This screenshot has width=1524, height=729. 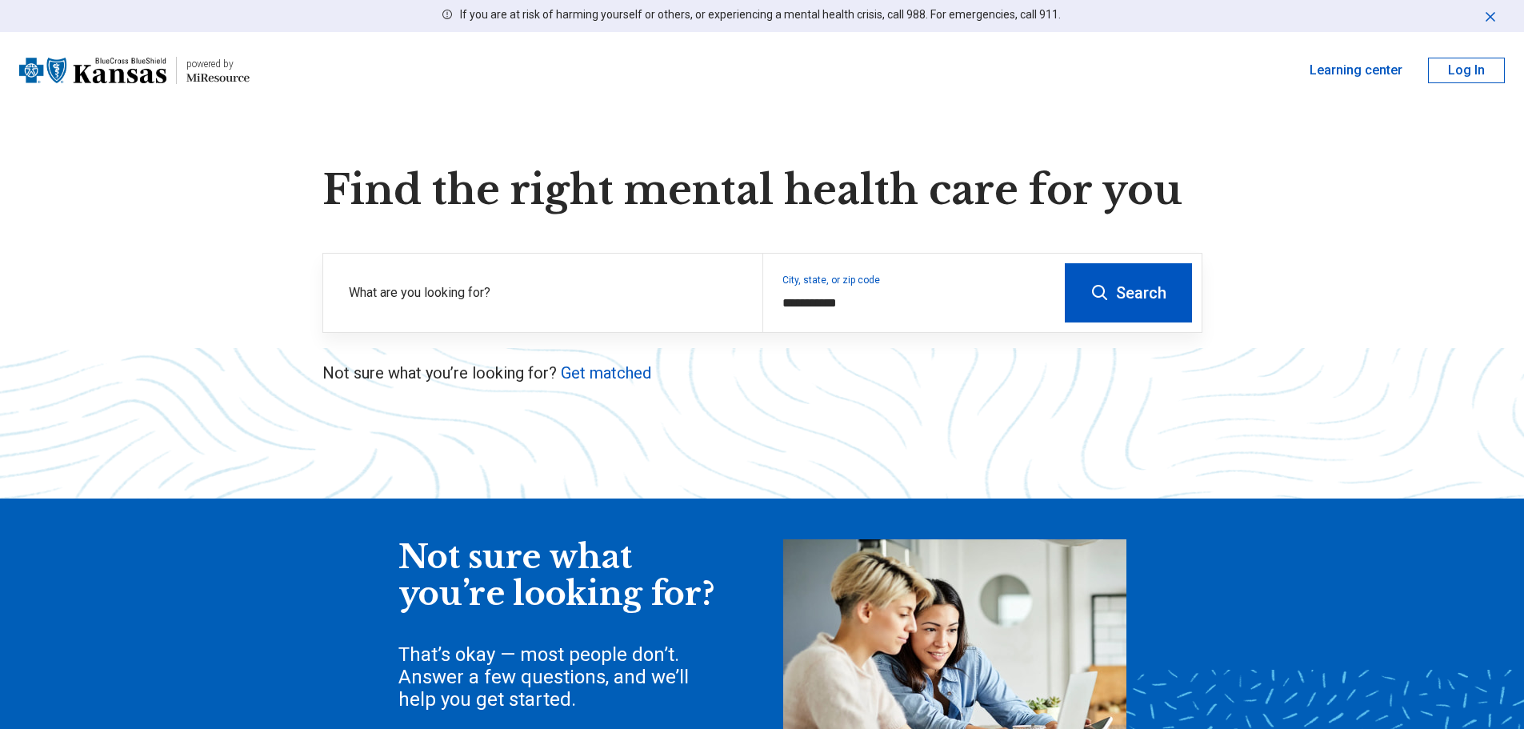 What do you see at coordinates (93, 70) in the screenshot?
I see `img: Blue Cross Blue Shield Kansas` at bounding box center [93, 70].